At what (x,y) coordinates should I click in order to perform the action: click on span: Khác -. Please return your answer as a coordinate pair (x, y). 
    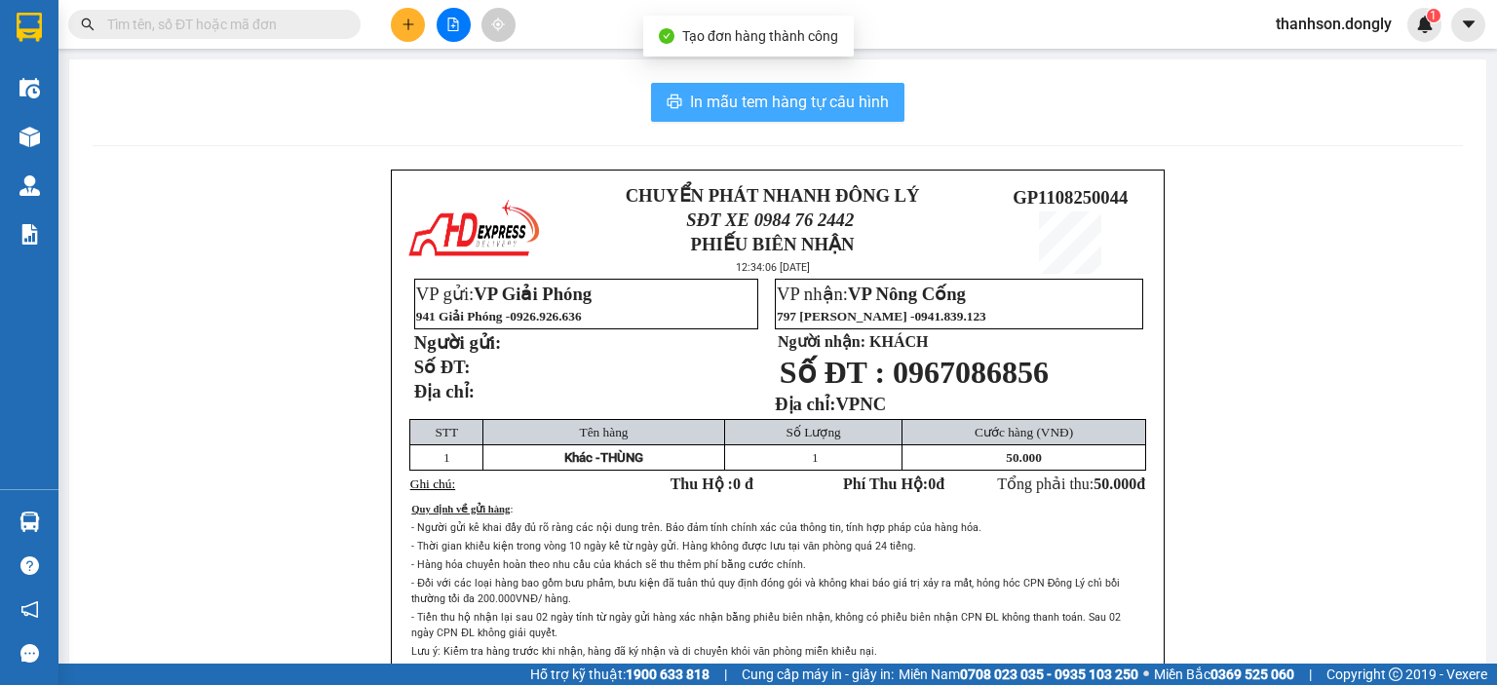
    Looking at the image, I should click on (582, 457).